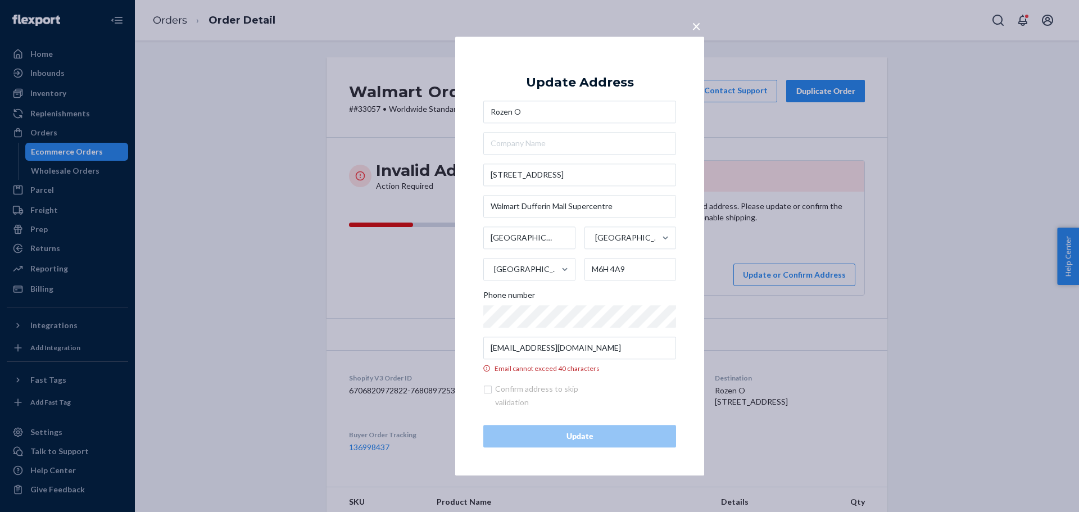 This screenshot has width=1079, height=512. I want to click on div: Update Address, so click(580, 83).